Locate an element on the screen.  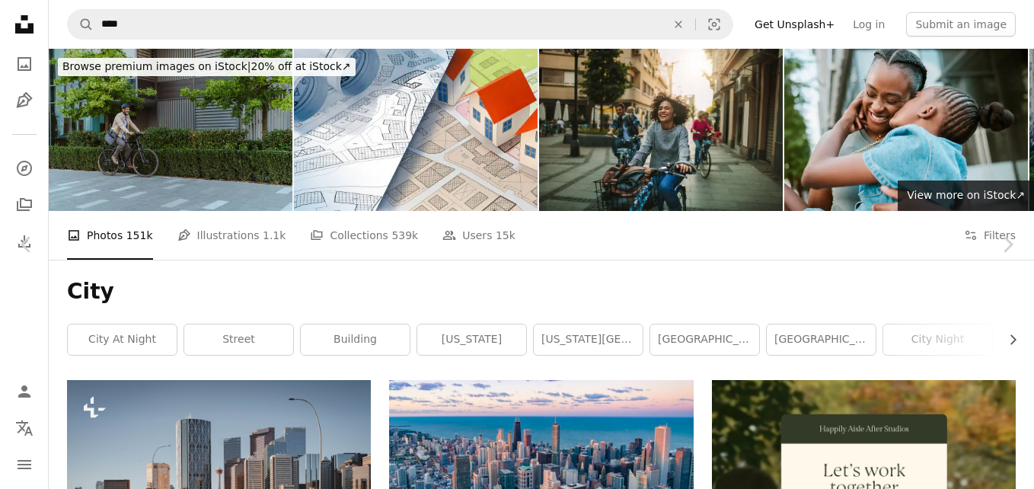
span: 15k is located at coordinates (506, 235).